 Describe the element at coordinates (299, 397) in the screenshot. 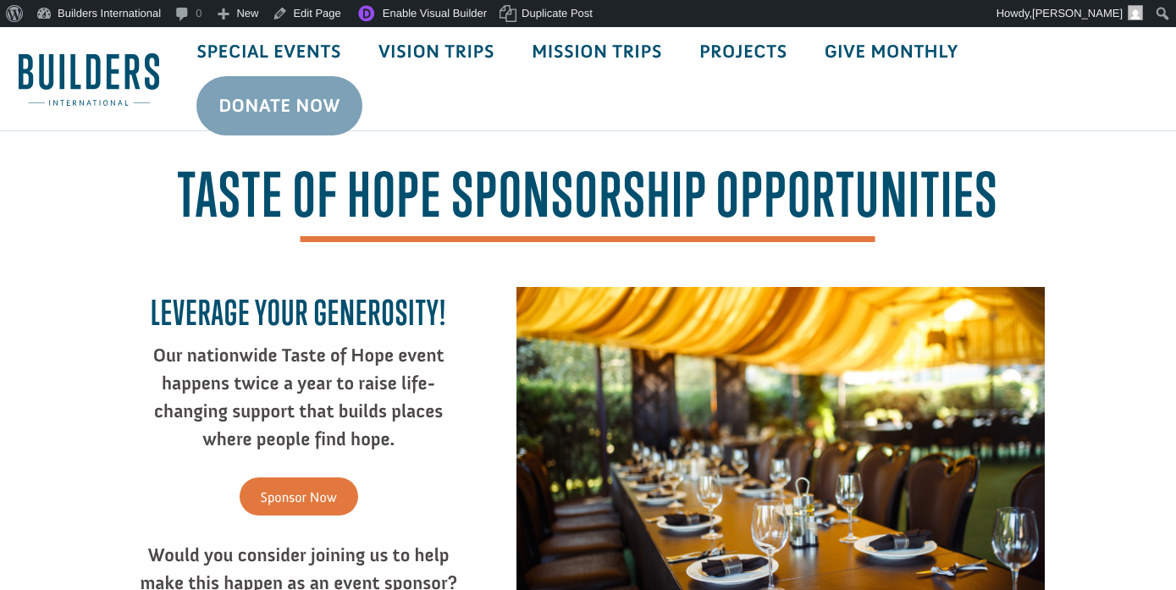

I see `strong: Our nationwide Taste of Hope event happens twice a year to raise life-changing support that build...` at that location.